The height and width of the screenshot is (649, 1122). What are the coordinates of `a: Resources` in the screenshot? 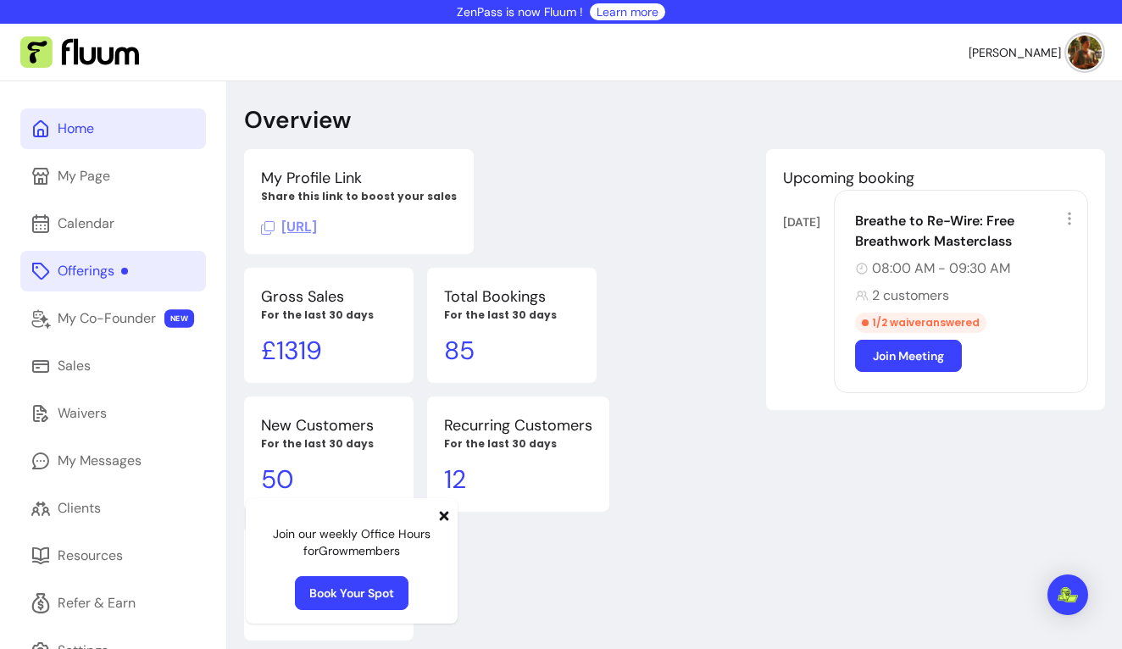 It's located at (113, 556).